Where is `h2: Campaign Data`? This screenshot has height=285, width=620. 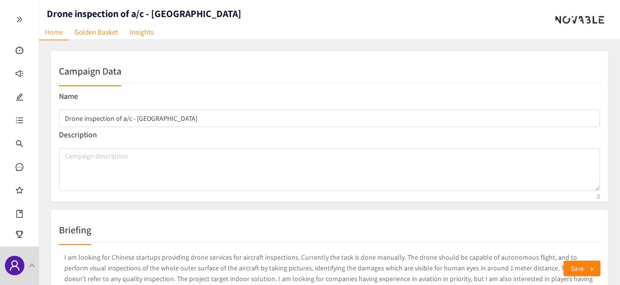
h2: Campaign Data is located at coordinates (90, 71).